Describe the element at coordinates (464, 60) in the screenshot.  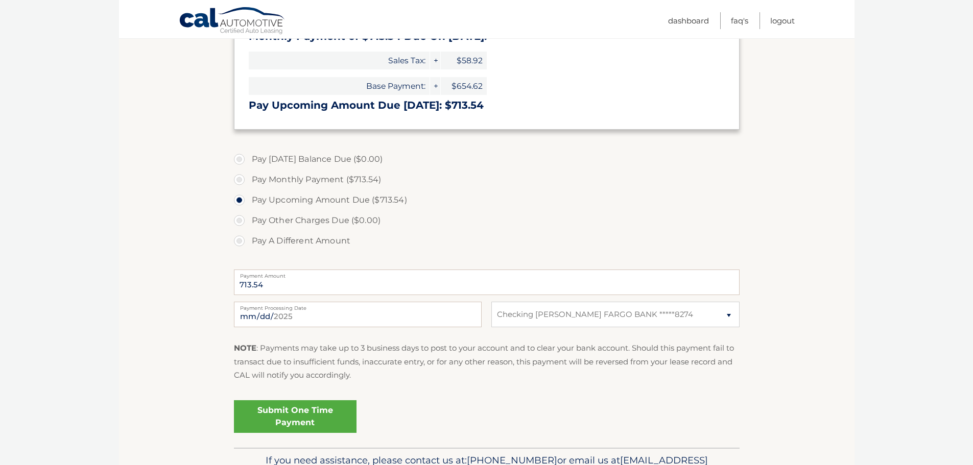
I see `span: $58.92` at that location.